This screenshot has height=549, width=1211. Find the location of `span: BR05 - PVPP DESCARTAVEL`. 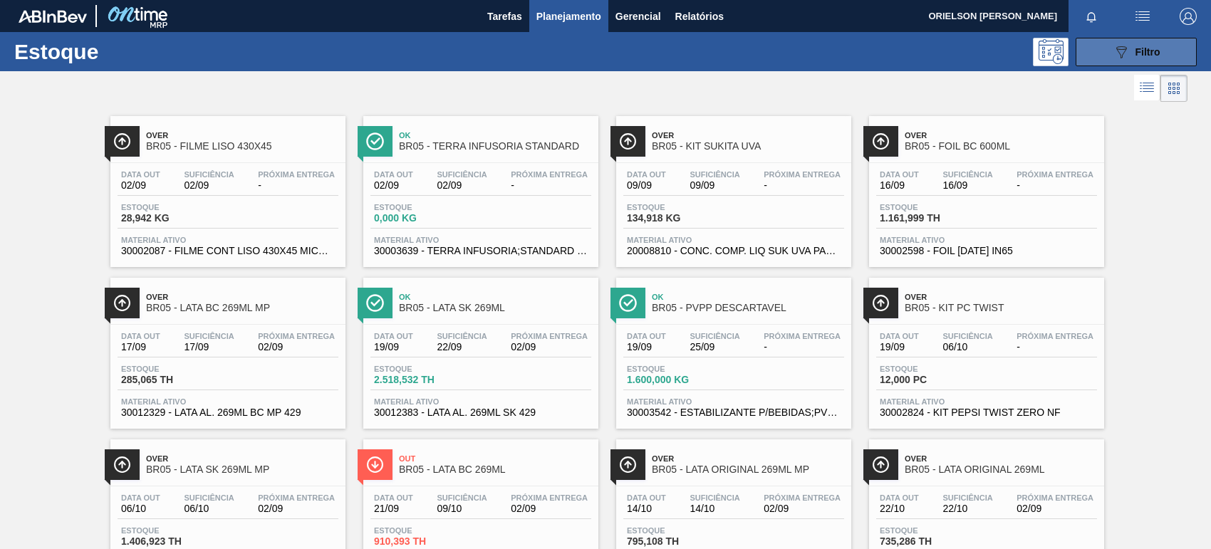

span: BR05 - PVPP DESCARTAVEL is located at coordinates (748, 308).